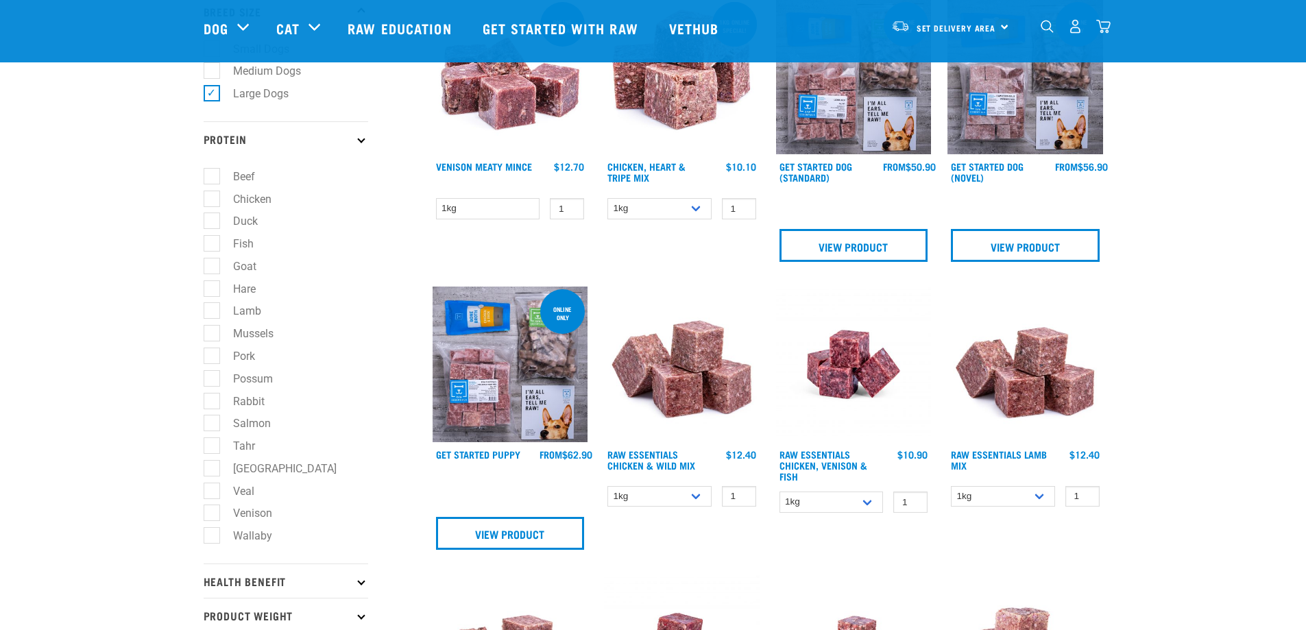 The image size is (1306, 630). I want to click on label: Hare, so click(236, 289).